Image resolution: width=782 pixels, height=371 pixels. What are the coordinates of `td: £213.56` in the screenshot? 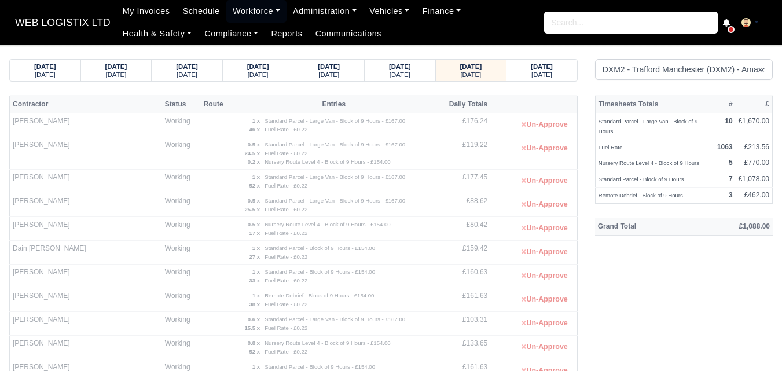 It's located at (754, 147).